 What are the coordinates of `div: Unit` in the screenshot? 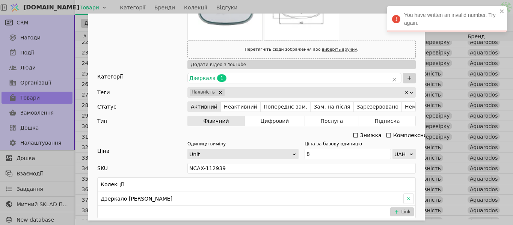 It's located at (240, 154).